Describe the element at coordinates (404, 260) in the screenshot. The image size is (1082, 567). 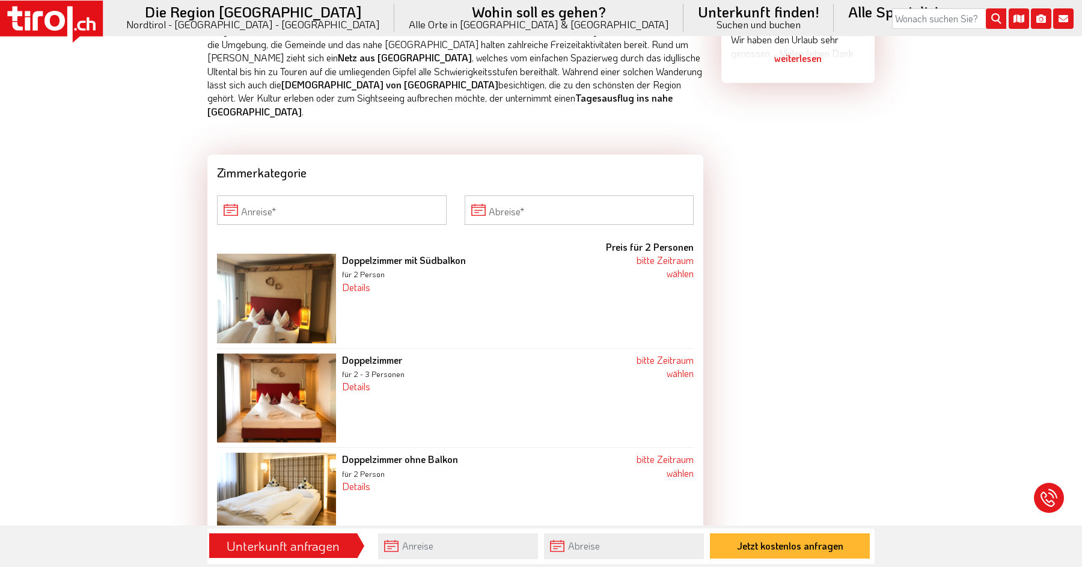
I see `b: Doppelzimmer mit Südbalkon` at that location.